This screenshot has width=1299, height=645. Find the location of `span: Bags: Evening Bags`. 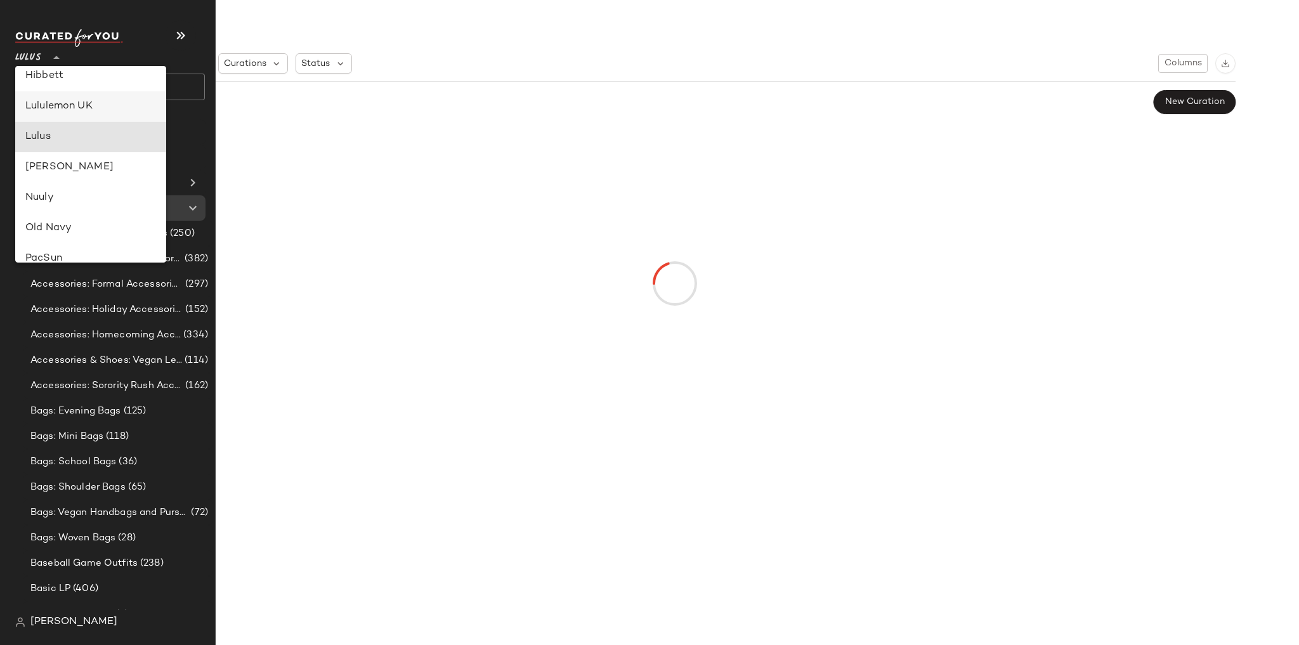

span: Bags: Evening Bags is located at coordinates (75, 411).